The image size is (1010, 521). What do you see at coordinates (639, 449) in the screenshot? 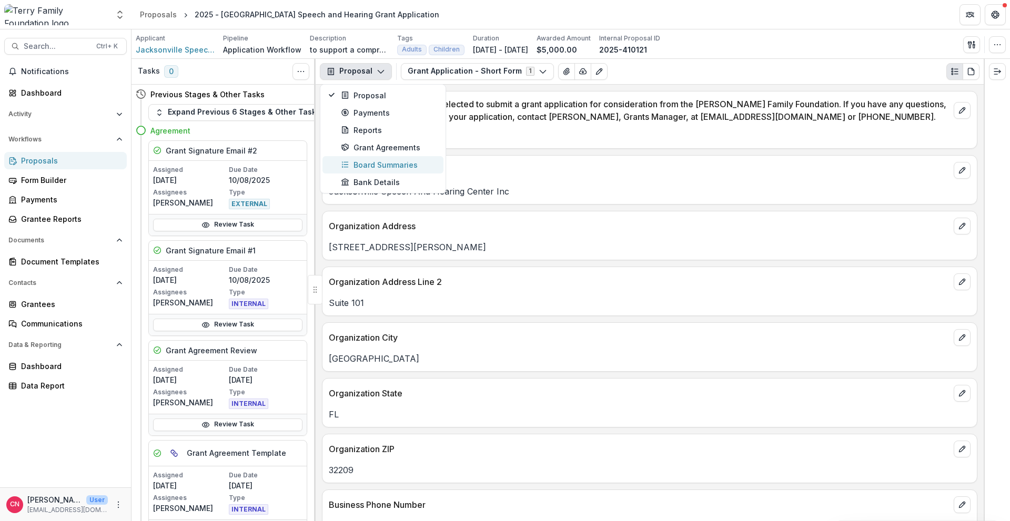
I see `p: Organization ZIP` at bounding box center [639, 449].